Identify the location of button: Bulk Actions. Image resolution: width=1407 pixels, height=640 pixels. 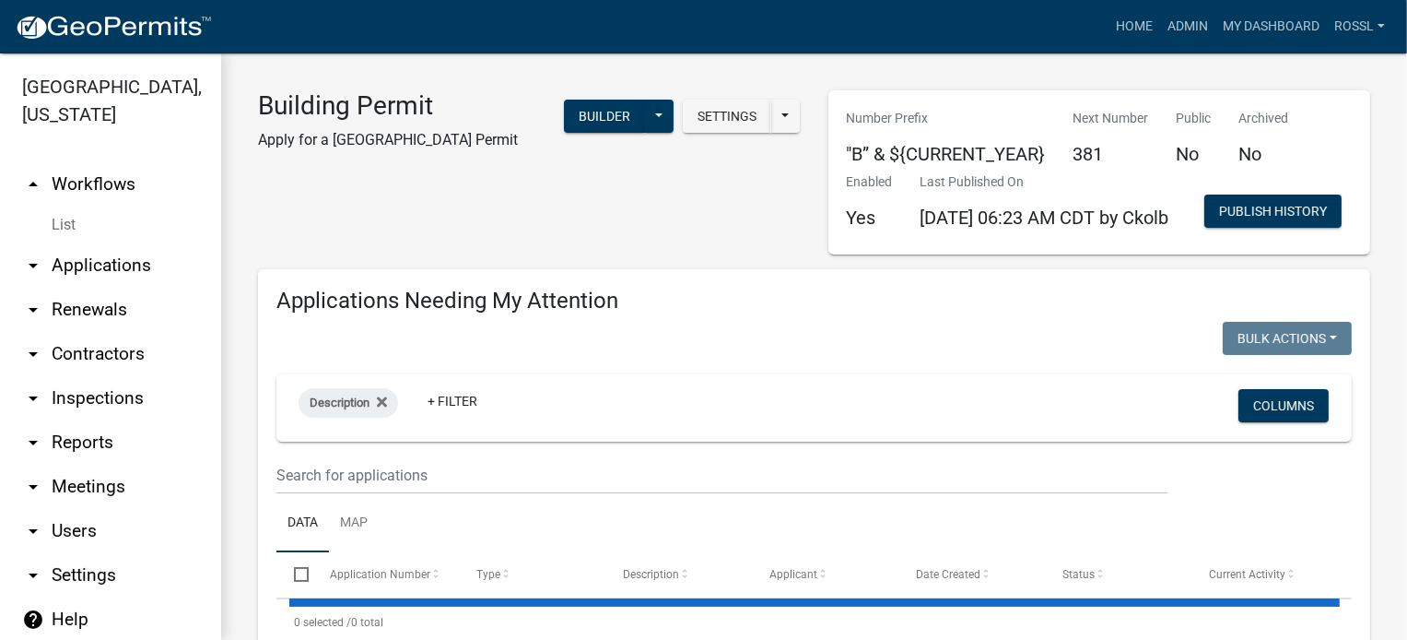
(1287, 338).